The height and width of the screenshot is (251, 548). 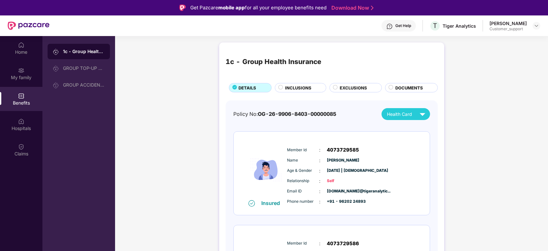 I want to click on span: Name, so click(x=303, y=160).